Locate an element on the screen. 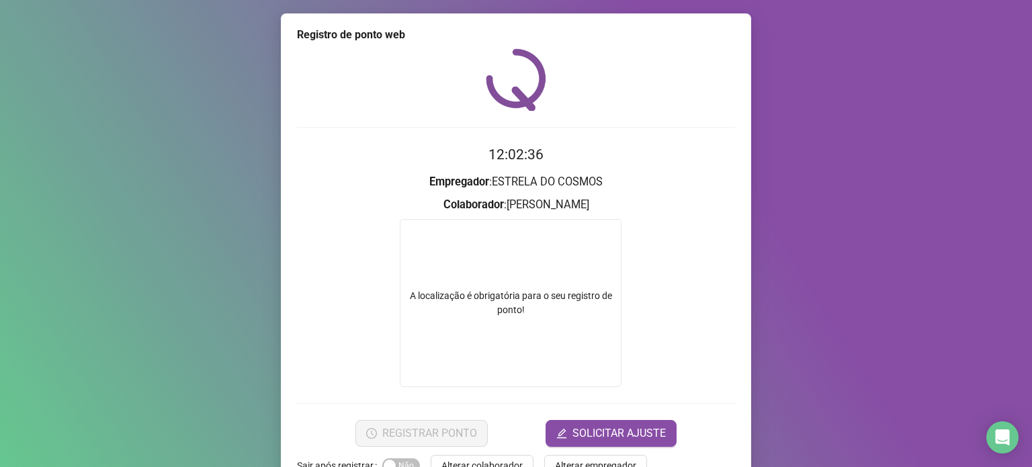  img: QRPoint is located at coordinates (516, 79).